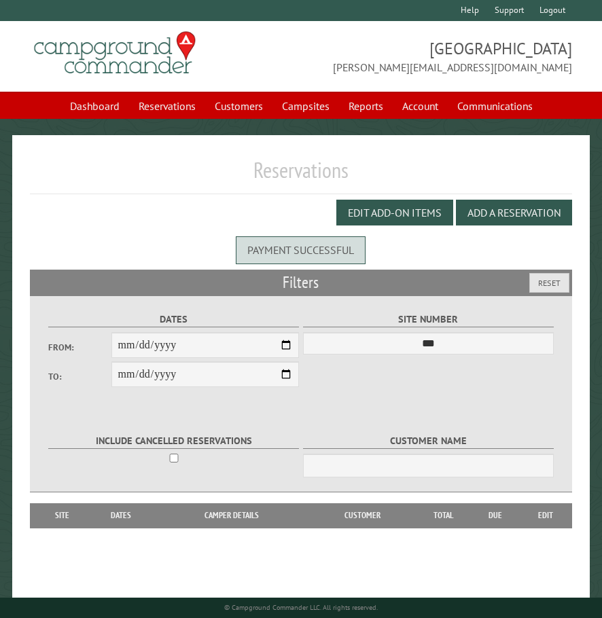 Image resolution: width=602 pixels, height=618 pixels. Describe the element at coordinates (115, 53) in the screenshot. I see `img: Campground Commander` at that location.